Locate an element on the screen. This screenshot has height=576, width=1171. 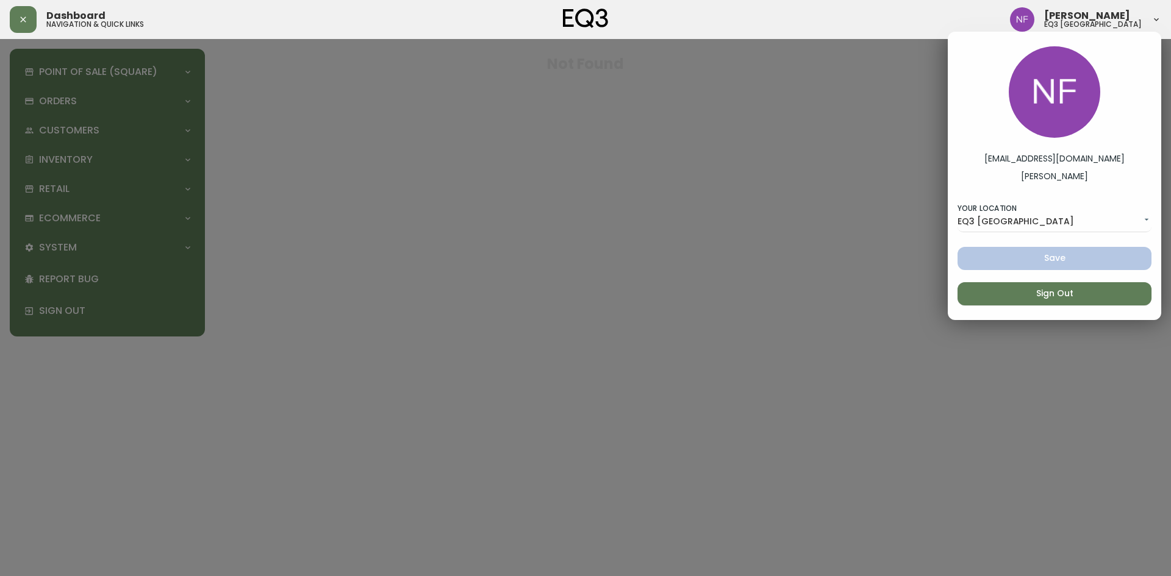
h5: navigation & quick links is located at coordinates (95, 24).